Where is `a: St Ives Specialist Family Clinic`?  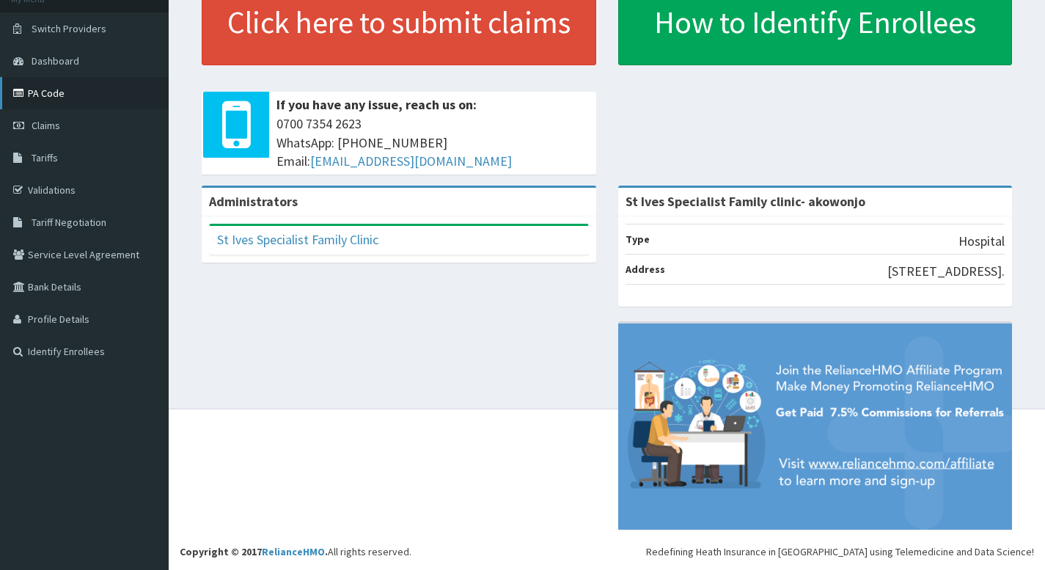
a: St Ives Specialist Family Clinic is located at coordinates (298, 239).